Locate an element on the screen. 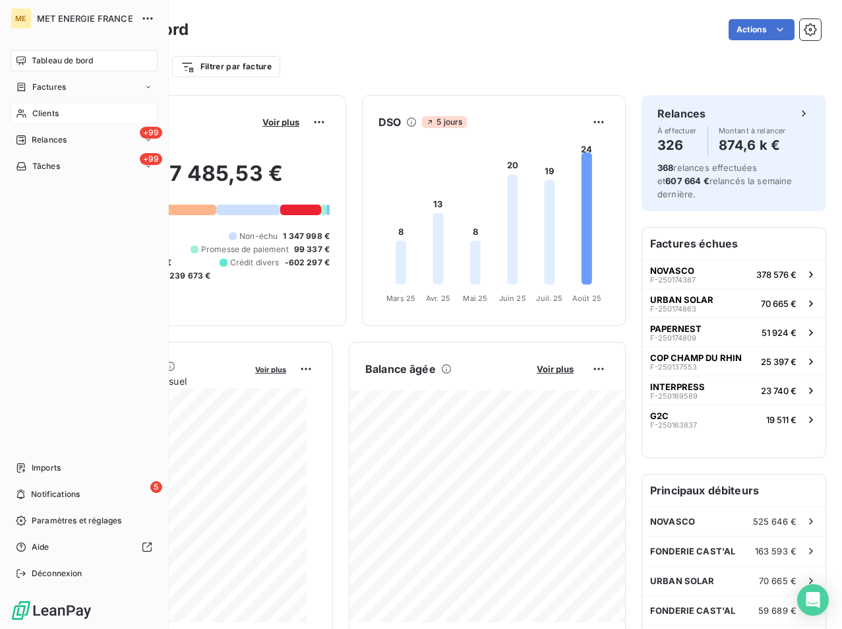 This screenshot has width=842, height=629. h4: 874,6 k € is located at coordinates (753, 145).